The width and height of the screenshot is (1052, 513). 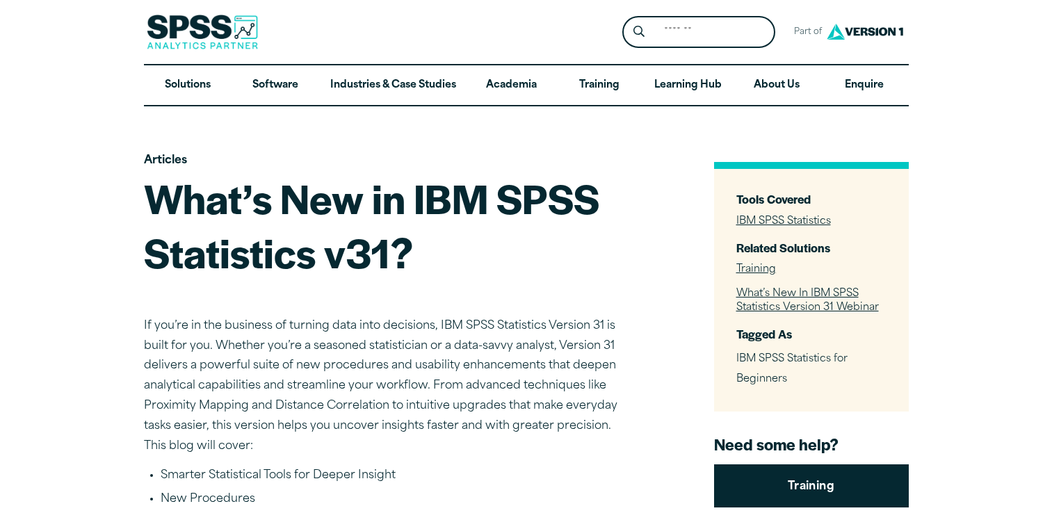 What do you see at coordinates (387, 386) in the screenshot?
I see `p: If you’re in the business of turning data into decisions, IBM SPSS Statistics Version 31 is built...` at bounding box center [387, 386].